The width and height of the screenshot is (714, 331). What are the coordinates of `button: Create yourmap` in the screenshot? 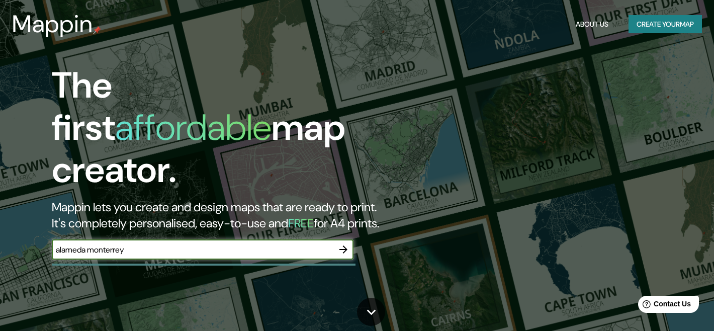 It's located at (665, 24).